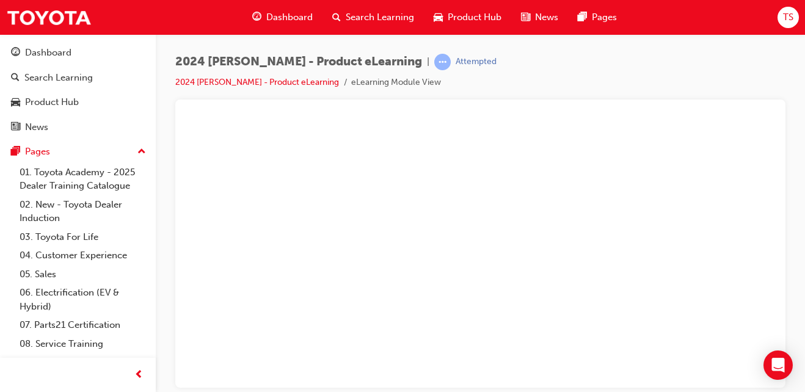  What do you see at coordinates (78, 78) in the screenshot?
I see `a: Search Learning` at bounding box center [78, 78].